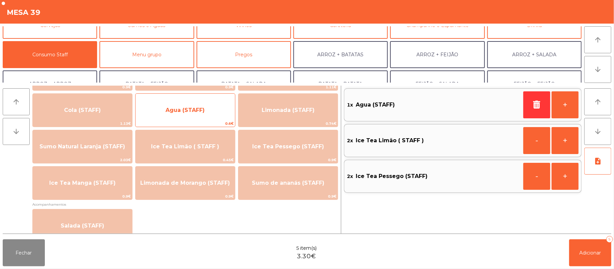  I want to click on span: item(s), so click(308, 248).